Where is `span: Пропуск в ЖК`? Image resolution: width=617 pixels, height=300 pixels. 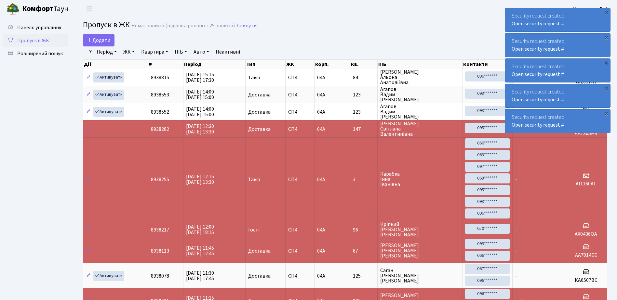 span: Пропуск в ЖК is located at coordinates (33, 41).